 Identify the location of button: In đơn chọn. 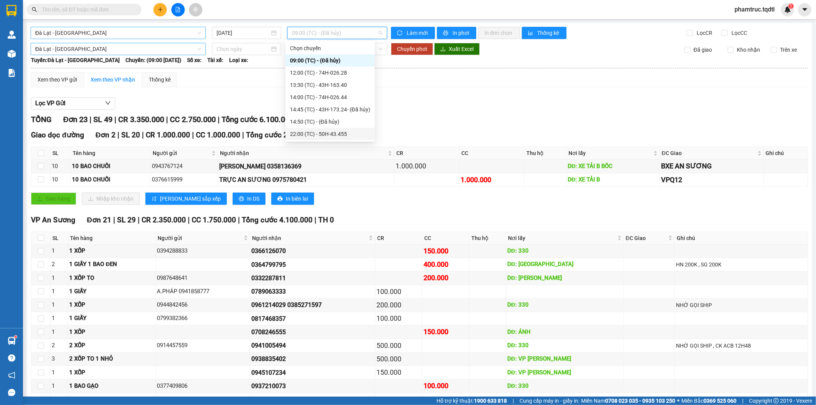
(499, 33).